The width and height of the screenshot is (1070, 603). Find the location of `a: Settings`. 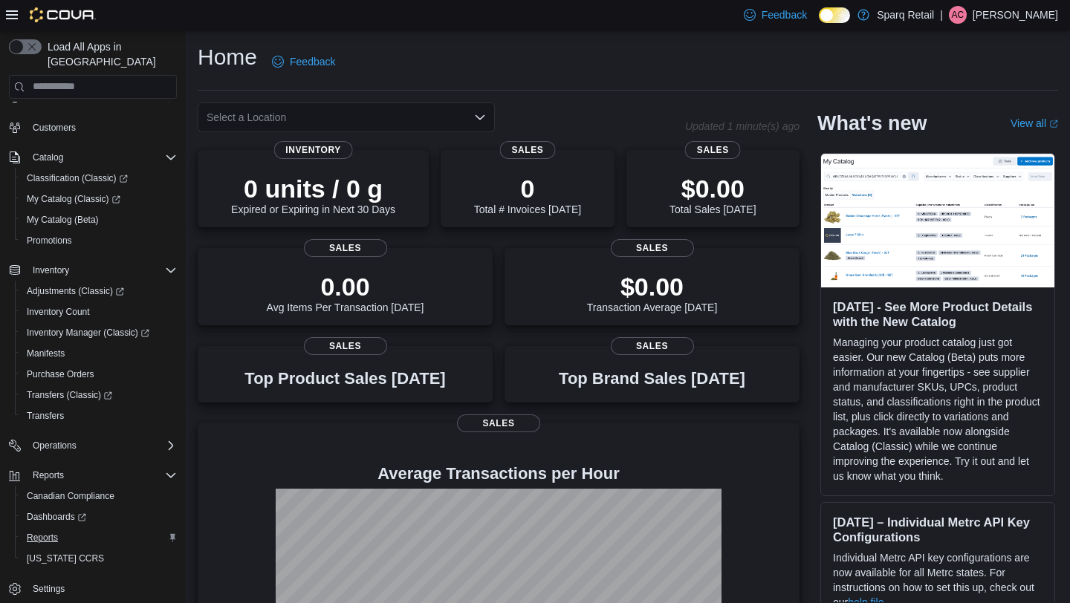

a: Settings is located at coordinates (48, 589).